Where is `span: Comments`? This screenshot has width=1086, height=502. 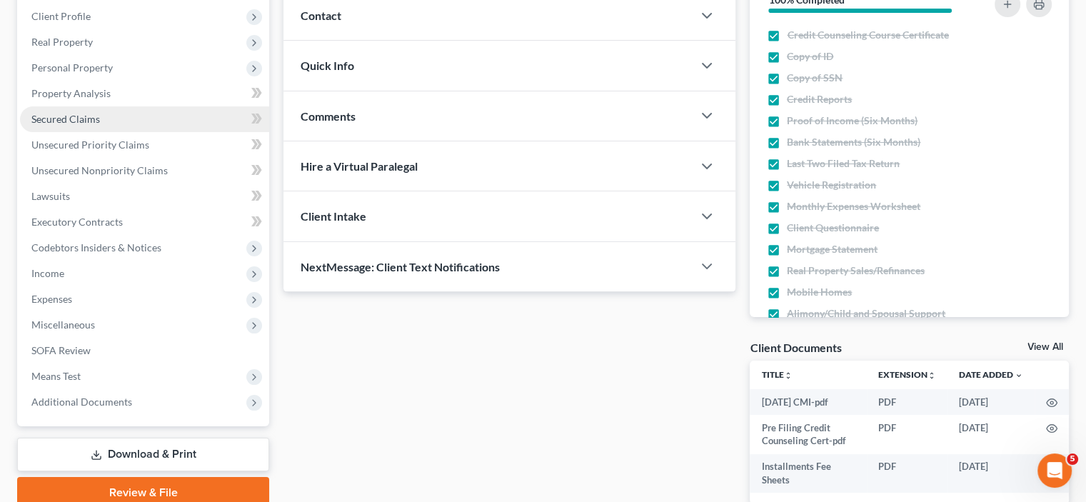
span: Comments is located at coordinates (328, 116).